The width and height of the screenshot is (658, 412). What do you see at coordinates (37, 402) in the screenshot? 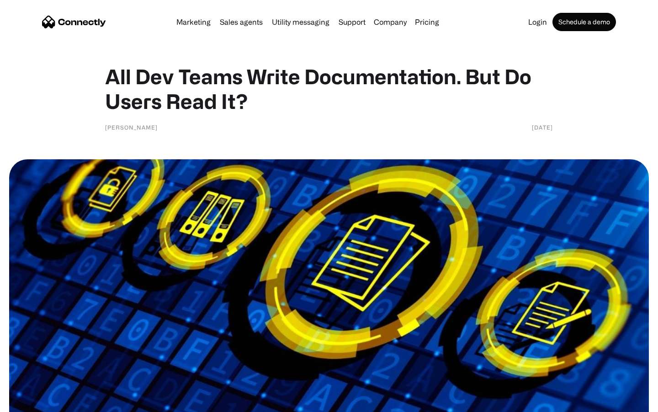
I see `ul: Language list` at bounding box center [37, 402].